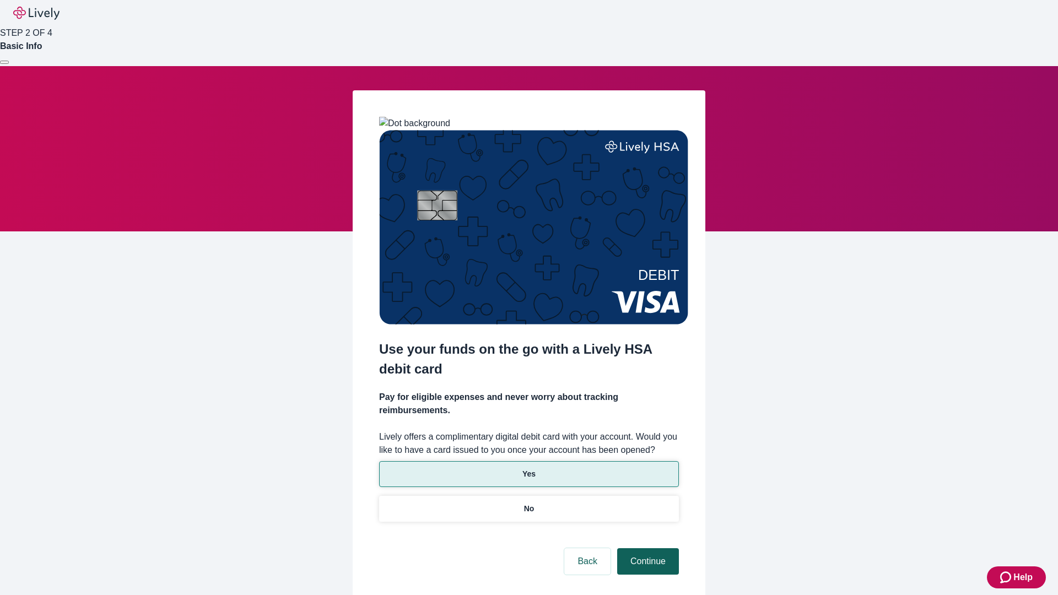 This screenshot has width=1058, height=595. I want to click on svg: Zendesk support icon, so click(1007, 578).